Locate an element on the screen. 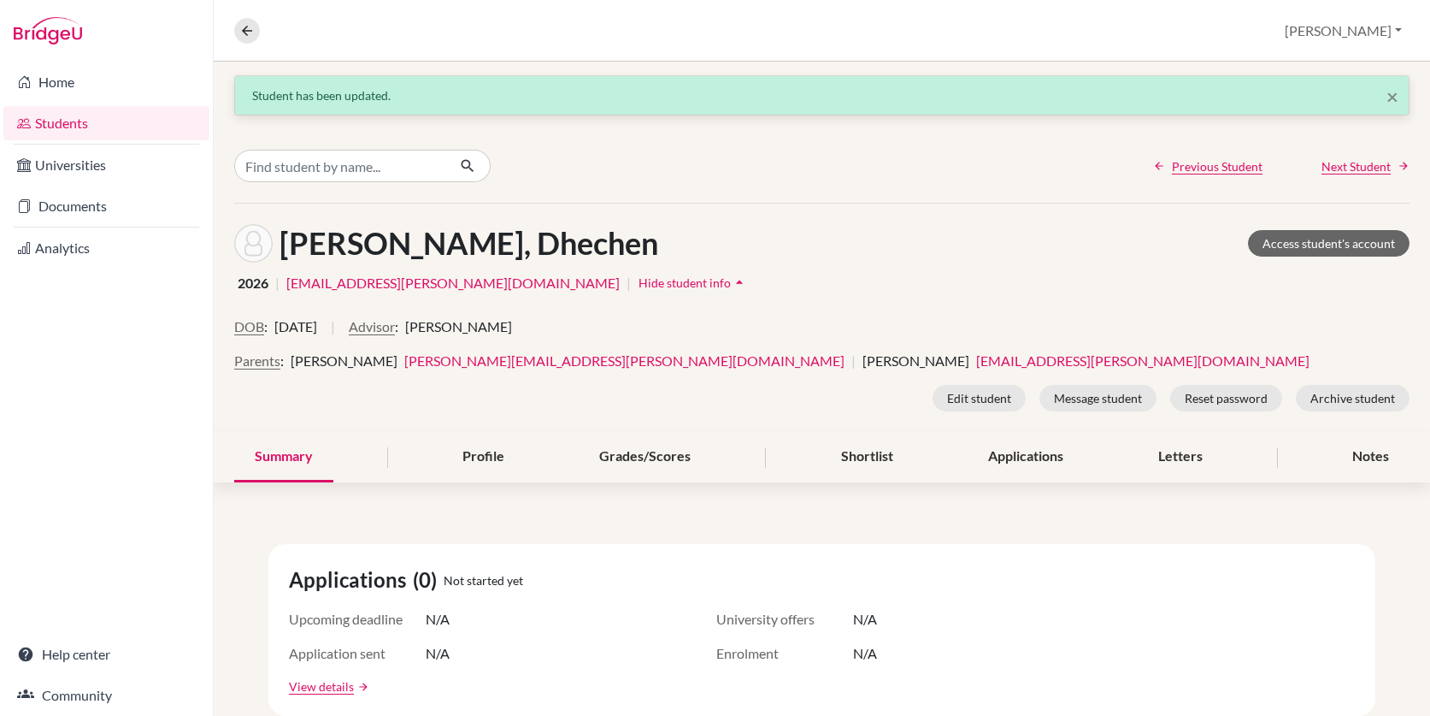  div: Letters is located at coordinates (1181, 457).